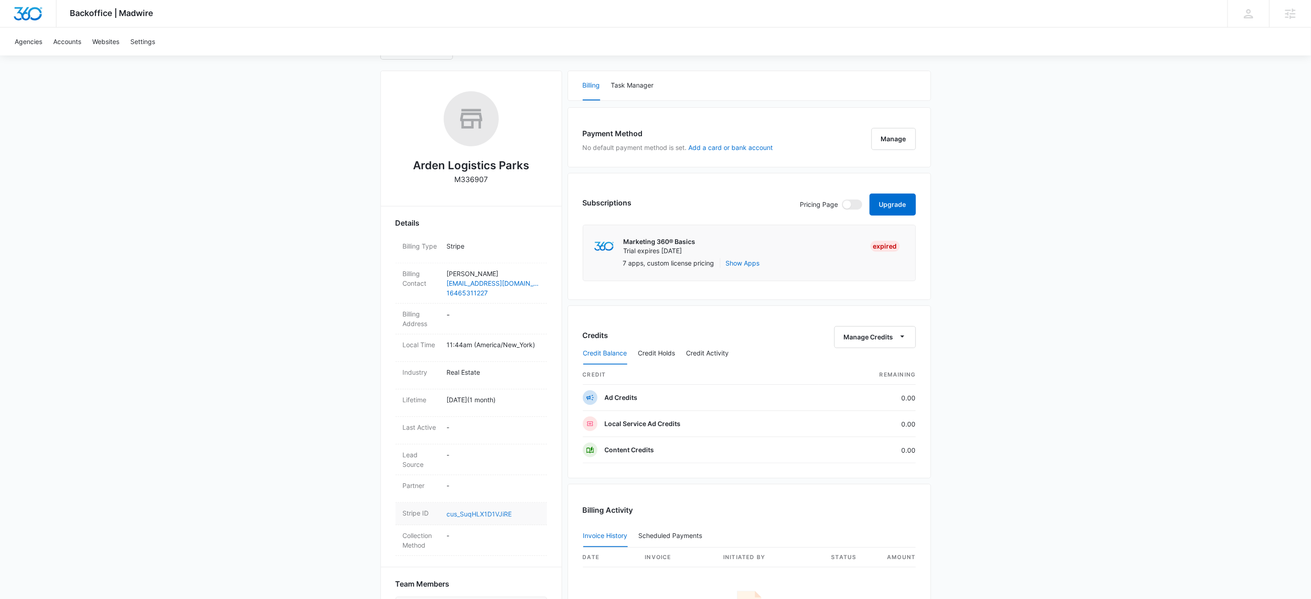 Image resolution: width=1311 pixels, height=599 pixels. I want to click on button: Invoice History, so click(605, 536).